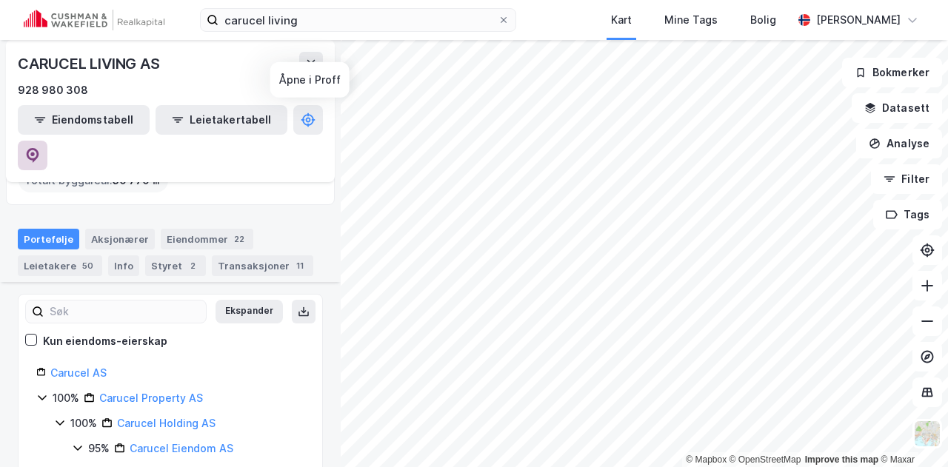  I want to click on a: Carucel Eiendom AS, so click(181, 448).